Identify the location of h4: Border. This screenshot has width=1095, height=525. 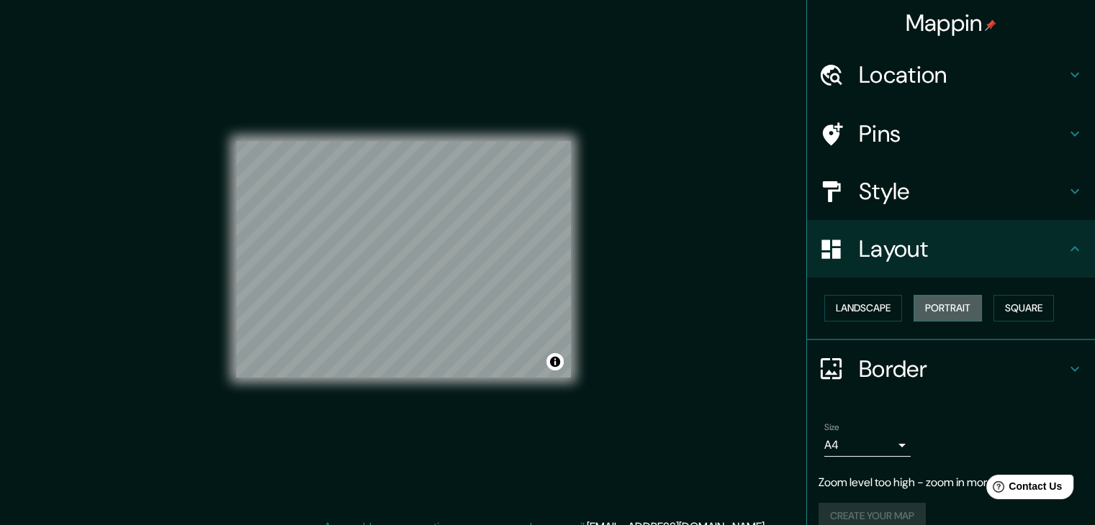
(962, 369).